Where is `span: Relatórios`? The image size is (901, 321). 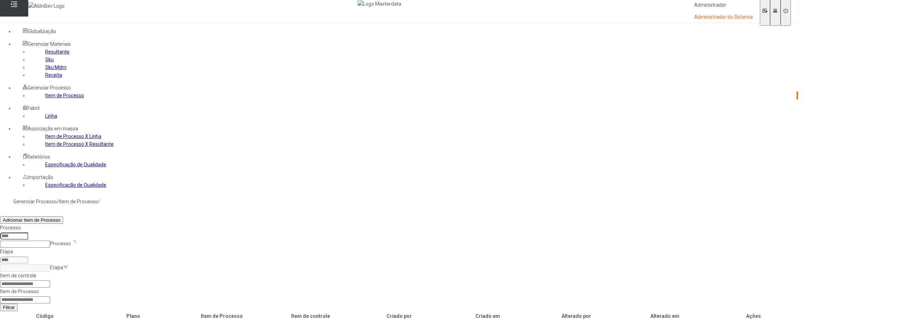 span: Relatórios is located at coordinates (39, 157).